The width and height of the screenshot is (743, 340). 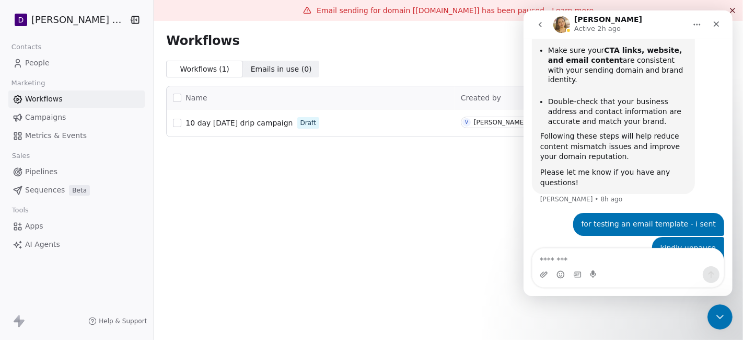 What do you see at coordinates (467, 122) in the screenshot?
I see `div: V` at bounding box center [467, 122].